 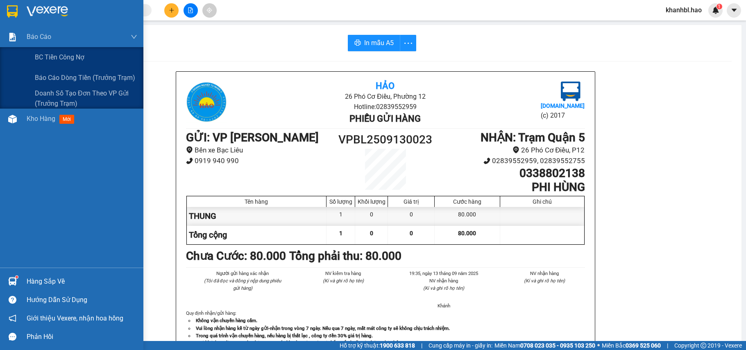 I want to click on div: Giá trị, so click(x=411, y=201).